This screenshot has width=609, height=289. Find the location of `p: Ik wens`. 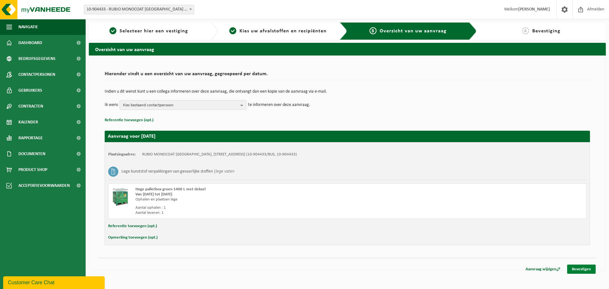

p: Ik wens is located at coordinates (111, 105).